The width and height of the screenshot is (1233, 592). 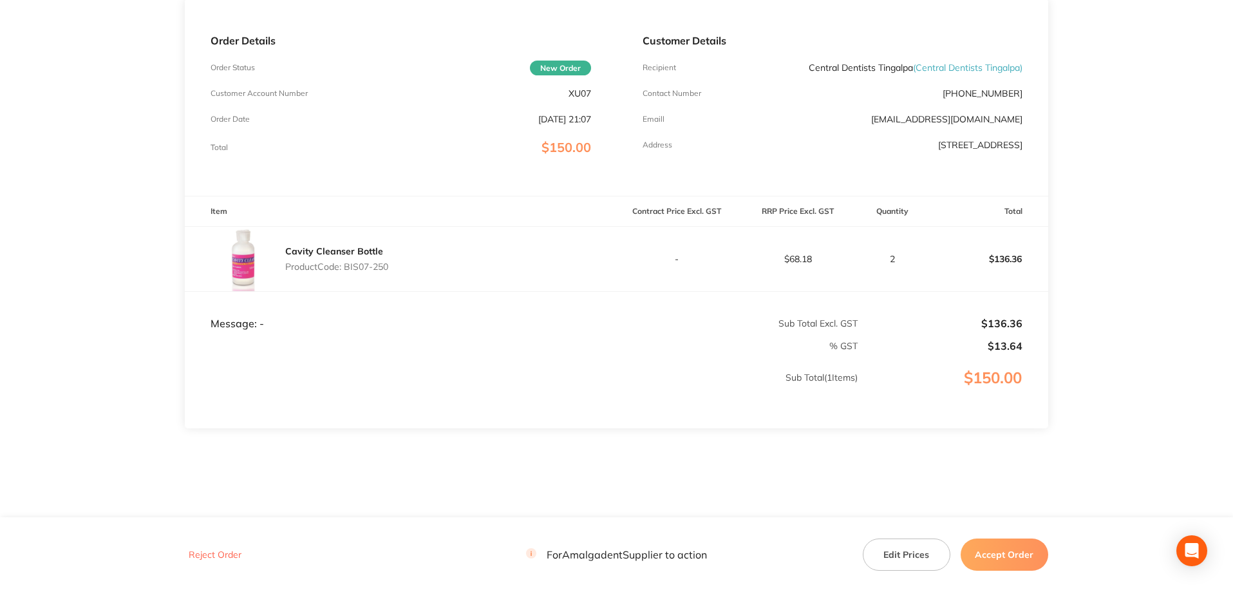 I want to click on th: RRP Price Excl. GST, so click(x=798, y=211).